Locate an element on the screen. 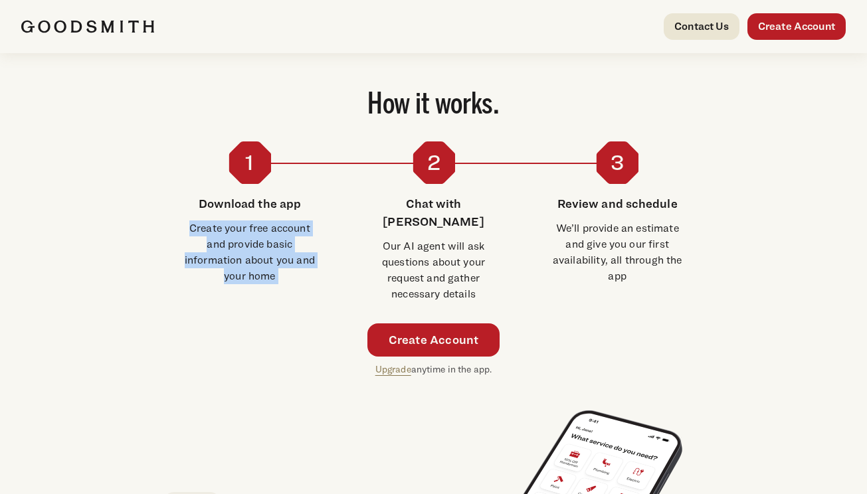 Image resolution: width=867 pixels, height=494 pixels. p: Our AI agent will ask questions about your request and gather necessary details is located at coordinates (433, 270).